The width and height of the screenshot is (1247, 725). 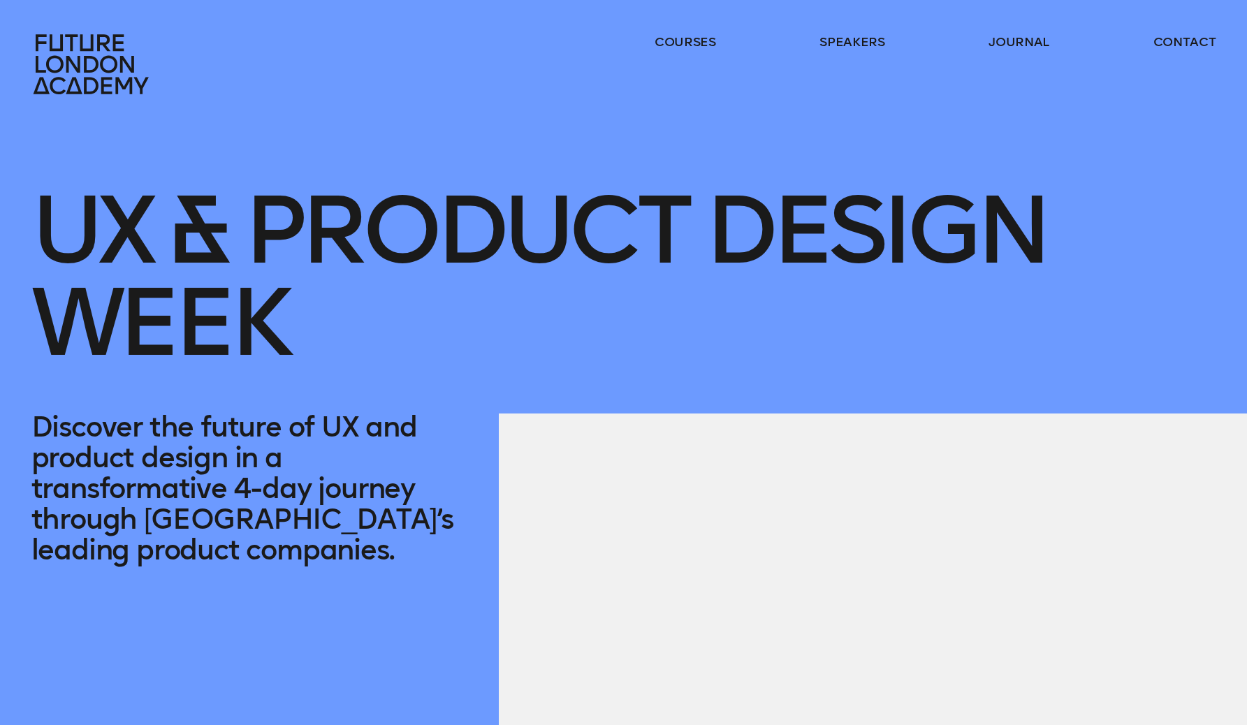 What do you see at coordinates (685, 42) in the screenshot?
I see `a: courses` at bounding box center [685, 42].